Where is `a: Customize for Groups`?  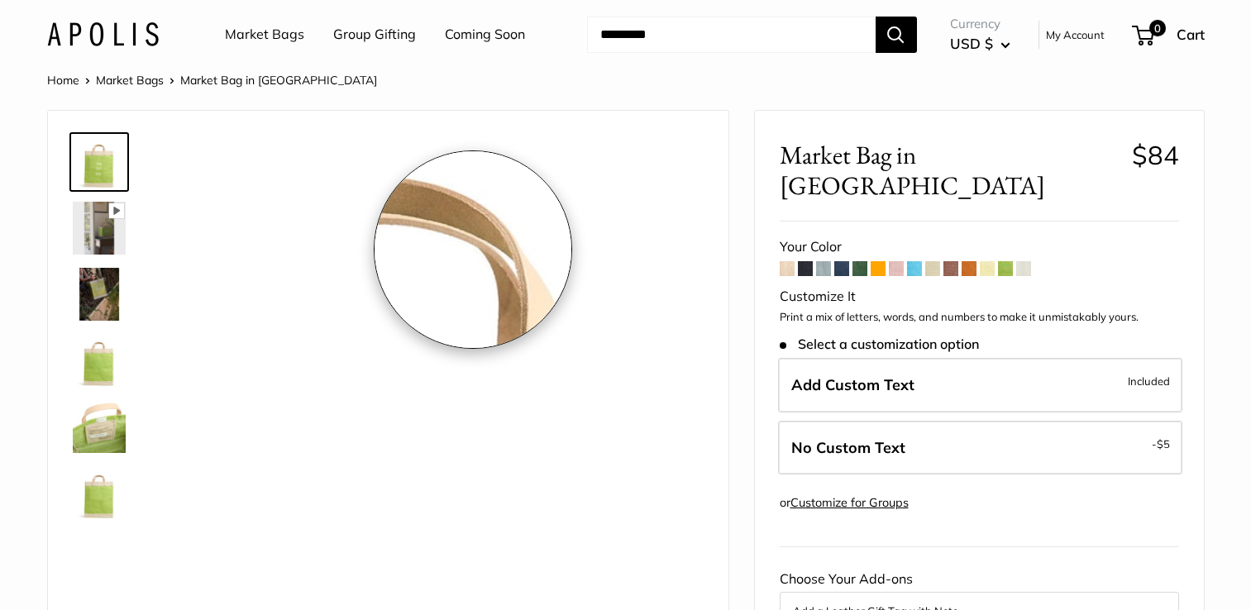 a: Customize for Groups is located at coordinates (849, 503).